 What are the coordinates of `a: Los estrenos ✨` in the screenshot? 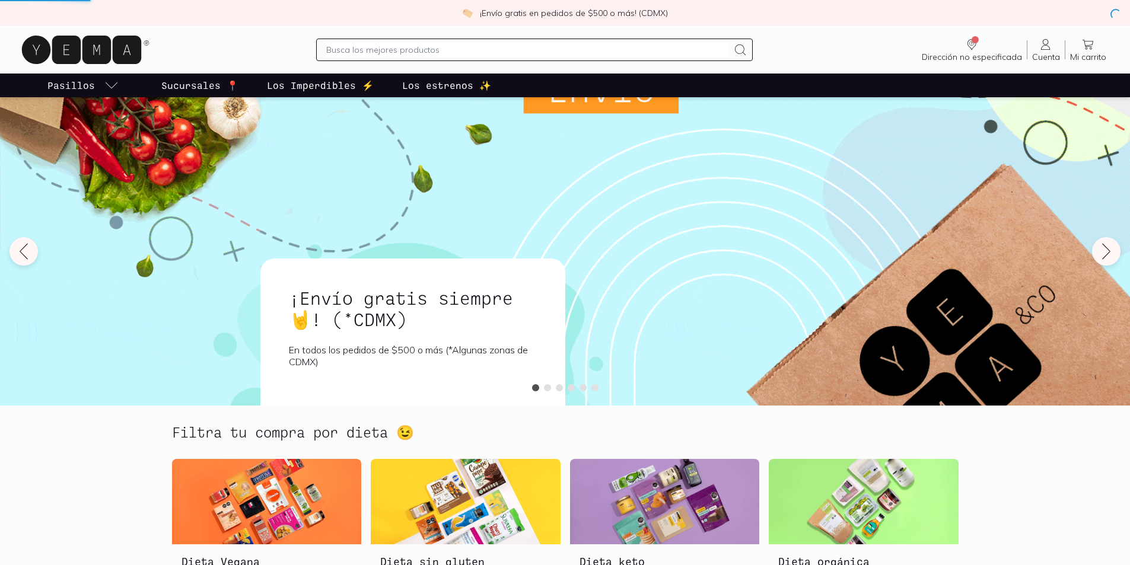 It's located at (447, 85).